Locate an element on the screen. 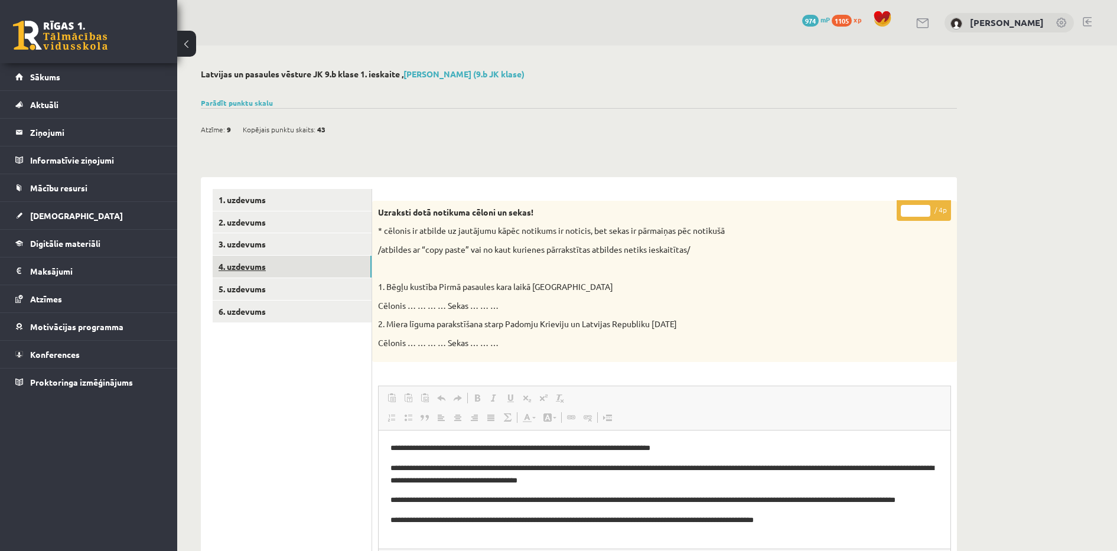 The height and width of the screenshot is (551, 1117). span: Konferences is located at coordinates (55, 354).